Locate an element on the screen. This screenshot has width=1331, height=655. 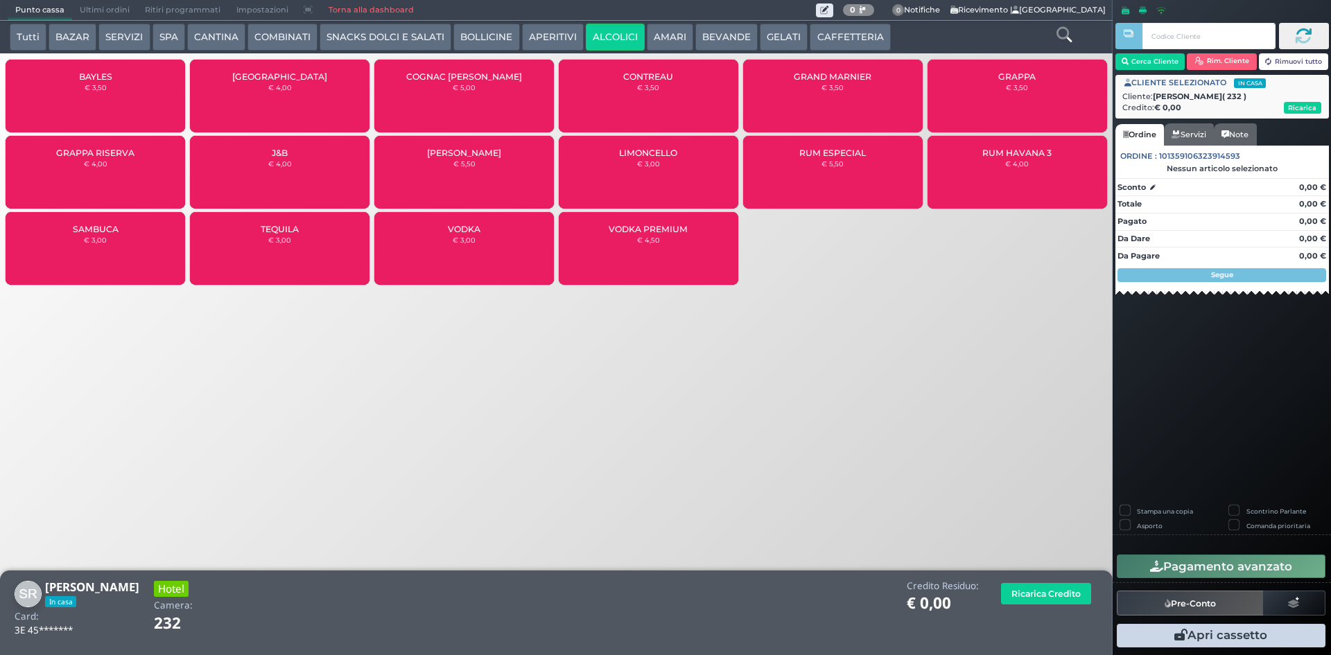
label: Stampa una copia is located at coordinates (1165, 511).